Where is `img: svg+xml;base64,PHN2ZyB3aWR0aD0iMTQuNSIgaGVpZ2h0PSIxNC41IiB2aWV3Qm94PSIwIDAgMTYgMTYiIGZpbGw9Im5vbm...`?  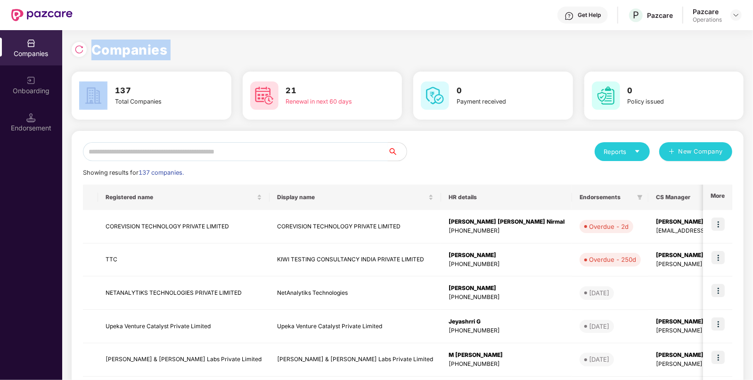 img: svg+xml;base64,PHN2ZyB3aWR0aD0iMTQuNSIgaGVpZ2h0PSIxNC41IiB2aWV3Qm94PSIwIDAgMTYgMTYiIGZpbGw9Im5vbm... is located at coordinates (31, 118).